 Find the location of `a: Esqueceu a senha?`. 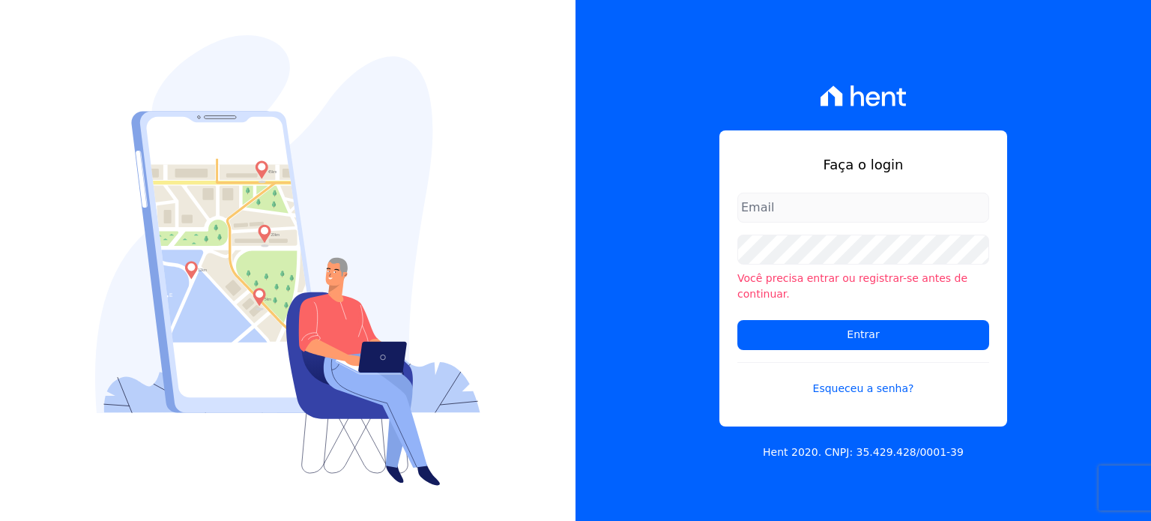

a: Esqueceu a senha? is located at coordinates (863, 379).